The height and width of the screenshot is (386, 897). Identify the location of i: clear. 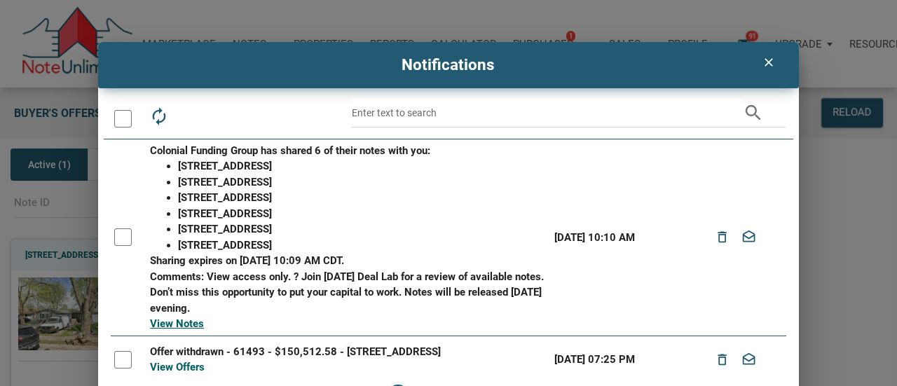
(768, 62).